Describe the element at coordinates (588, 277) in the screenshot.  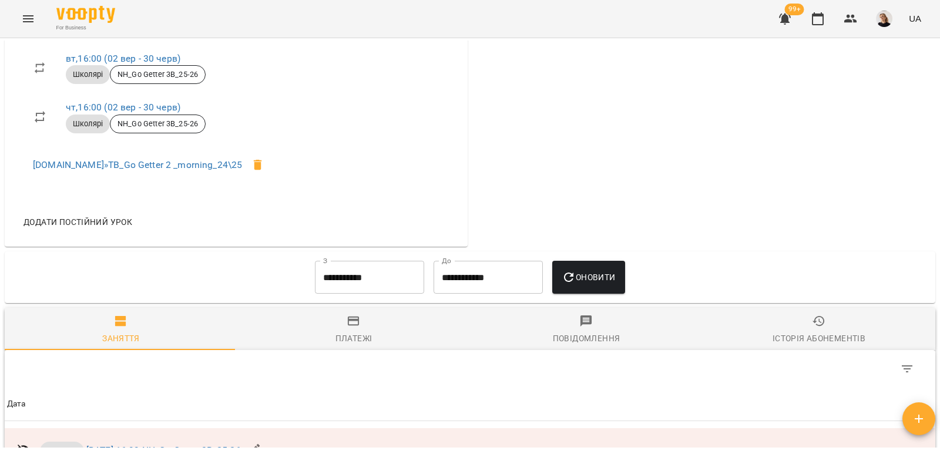
I see `button: Оновити` at that location.